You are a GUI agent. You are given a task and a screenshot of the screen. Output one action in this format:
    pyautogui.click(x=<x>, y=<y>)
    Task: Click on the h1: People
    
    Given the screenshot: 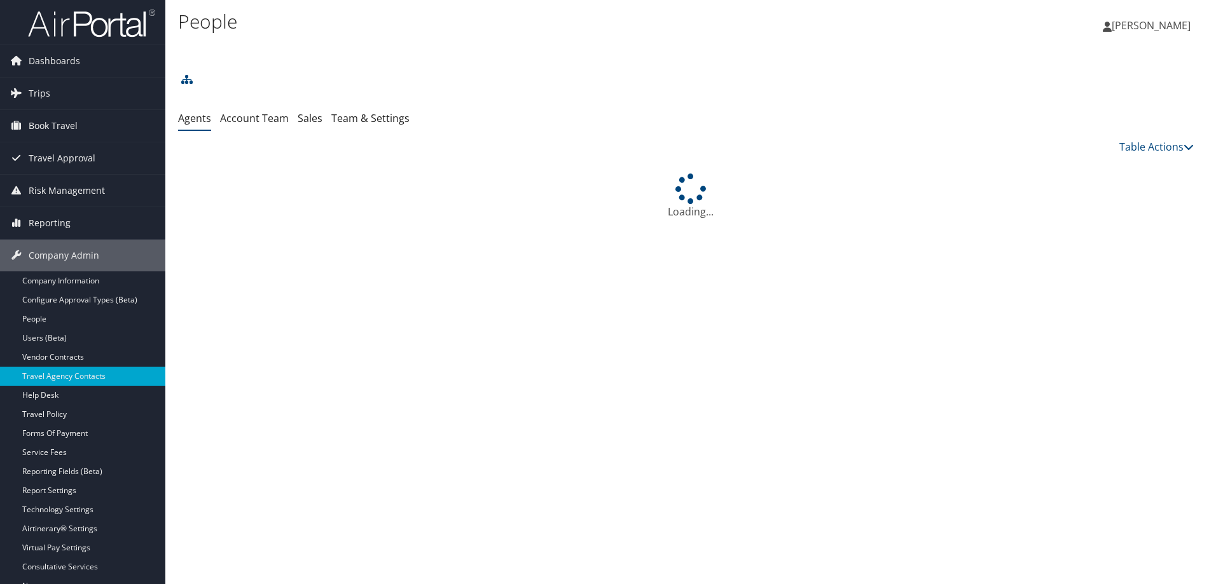 What is the action you would take?
    pyautogui.click(x=520, y=22)
    